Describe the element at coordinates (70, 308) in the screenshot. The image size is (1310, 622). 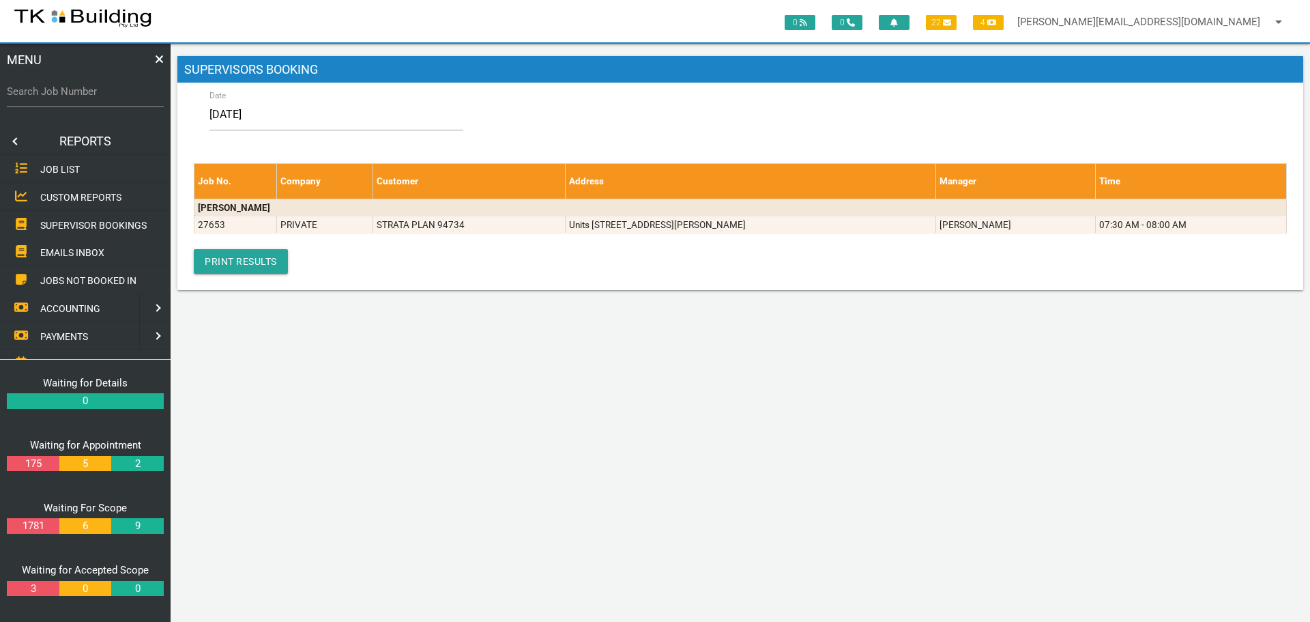
I see `span: ACCOUNTING` at that location.